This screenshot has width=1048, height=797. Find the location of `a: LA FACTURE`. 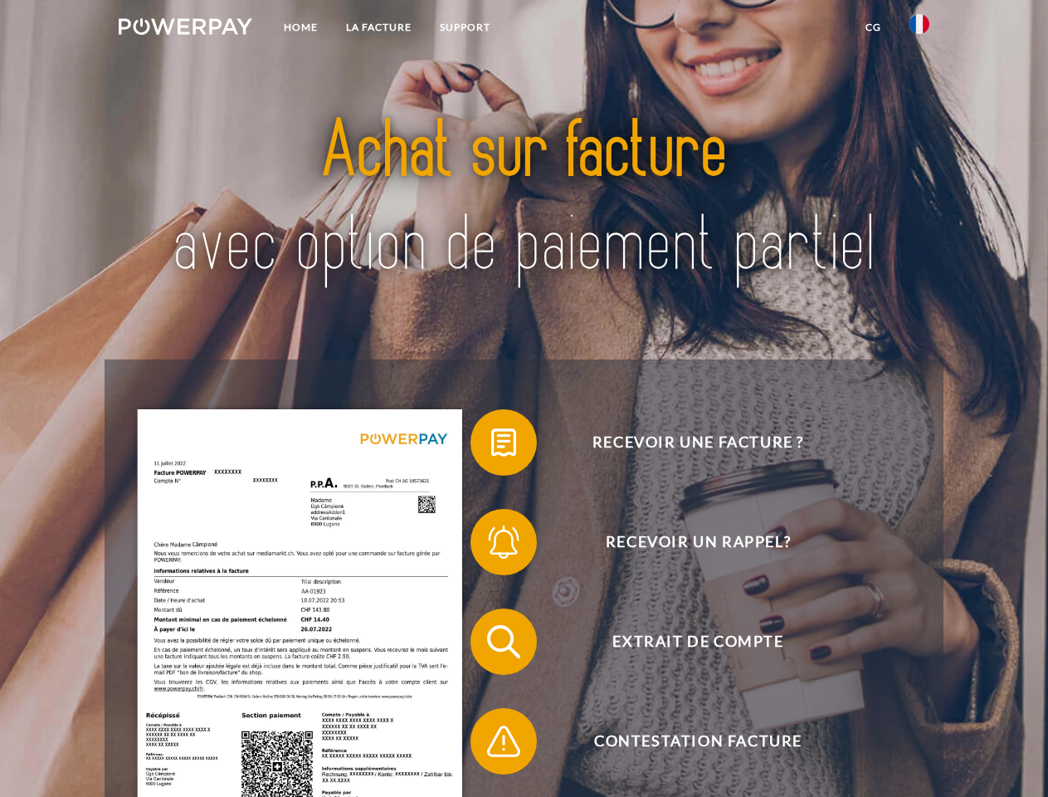

a: LA FACTURE is located at coordinates (378, 27).